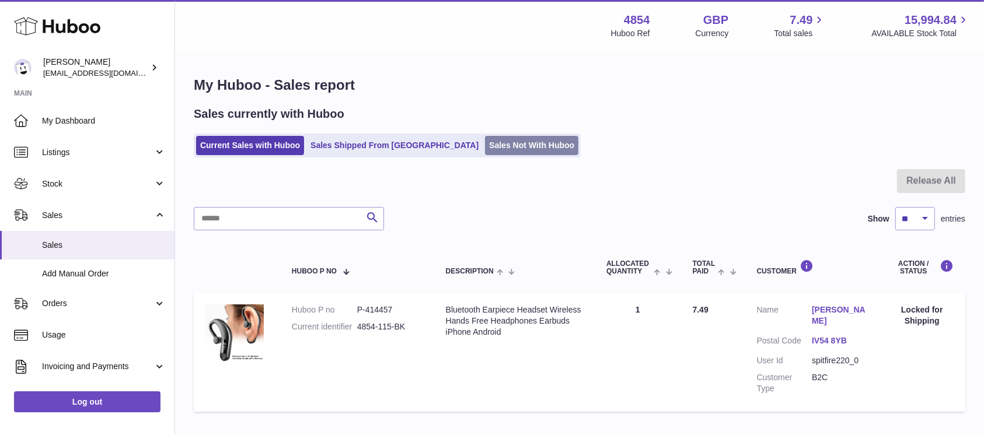  What do you see at coordinates (922, 316) in the screenshot?
I see `div: Locked for Shipping` at bounding box center [922, 316].